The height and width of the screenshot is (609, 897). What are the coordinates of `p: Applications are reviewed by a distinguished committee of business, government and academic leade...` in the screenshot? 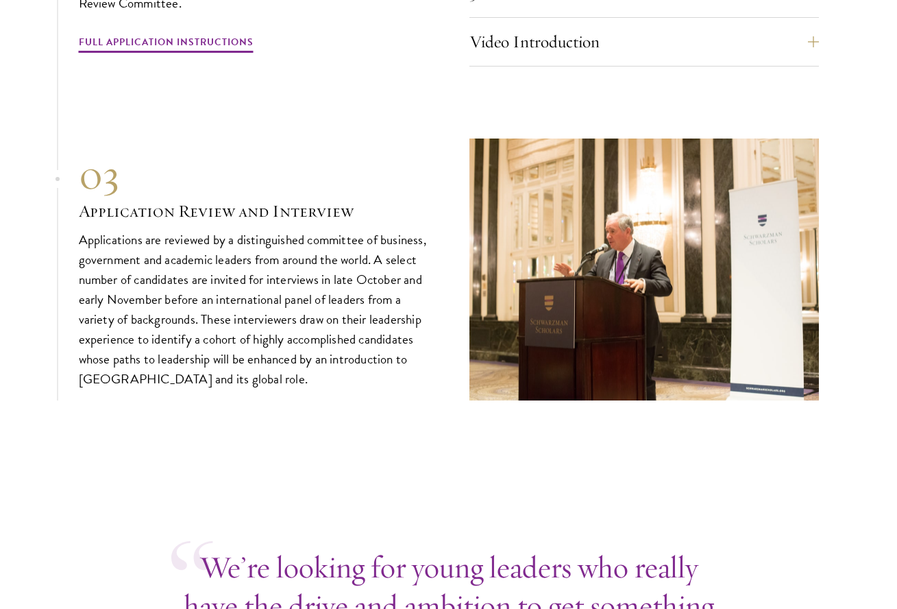 It's located at (254, 309).